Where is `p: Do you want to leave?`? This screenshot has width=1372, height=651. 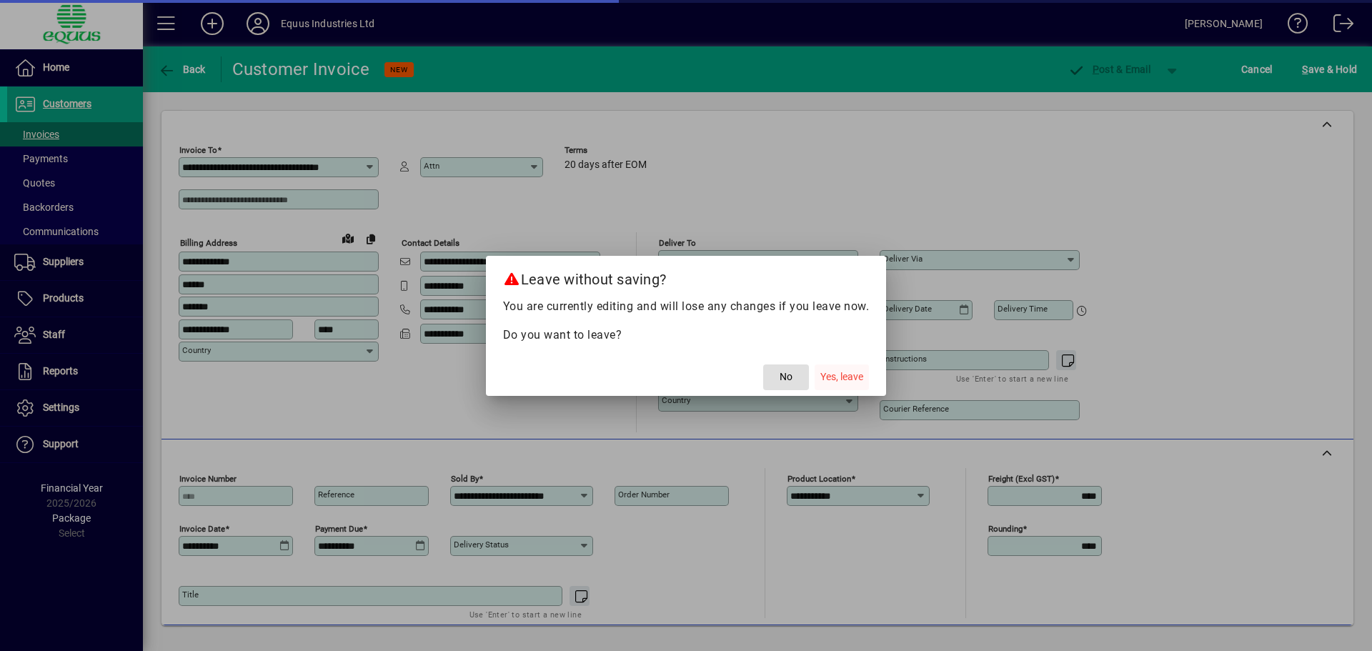 p: Do you want to leave? is located at coordinates (686, 335).